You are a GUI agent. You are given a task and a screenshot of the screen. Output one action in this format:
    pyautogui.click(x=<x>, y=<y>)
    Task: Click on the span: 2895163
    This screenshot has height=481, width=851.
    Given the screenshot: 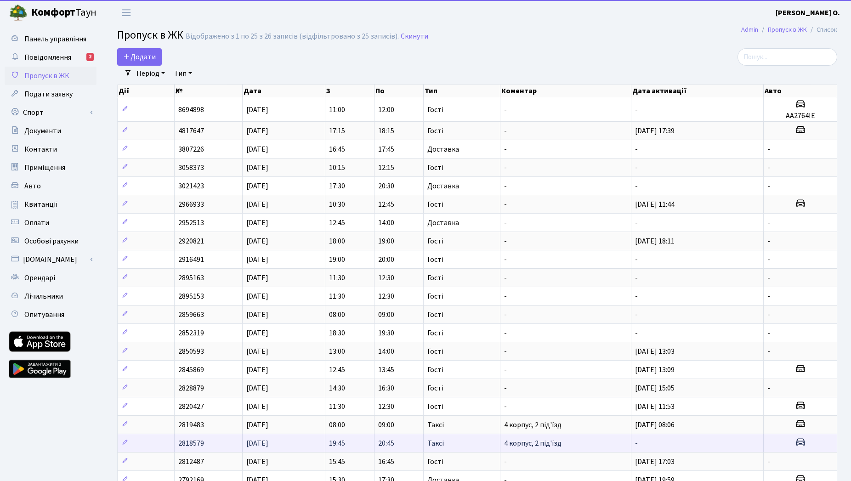 What is the action you would take?
    pyautogui.click(x=191, y=278)
    